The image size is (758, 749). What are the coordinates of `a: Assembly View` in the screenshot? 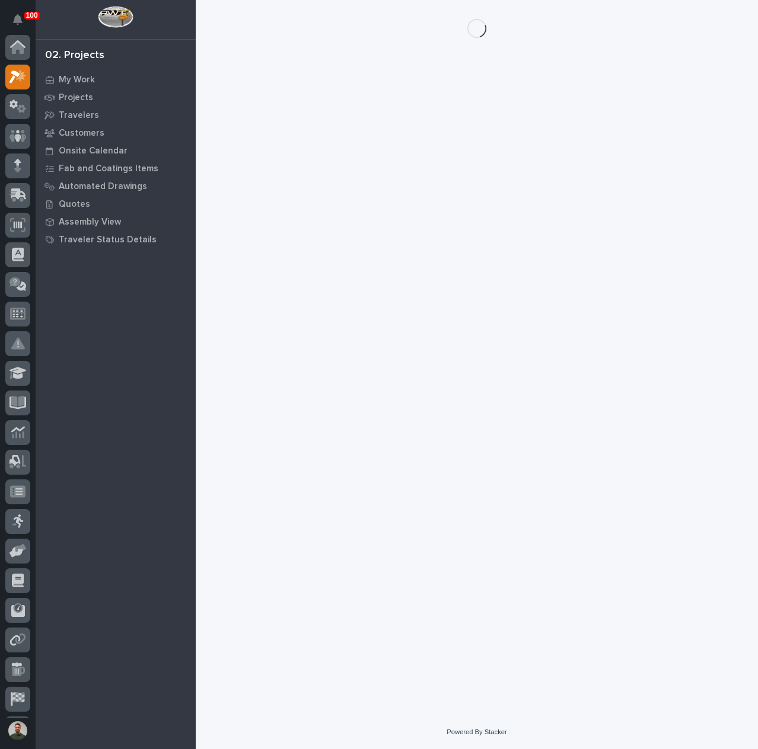 It's located at (116, 222).